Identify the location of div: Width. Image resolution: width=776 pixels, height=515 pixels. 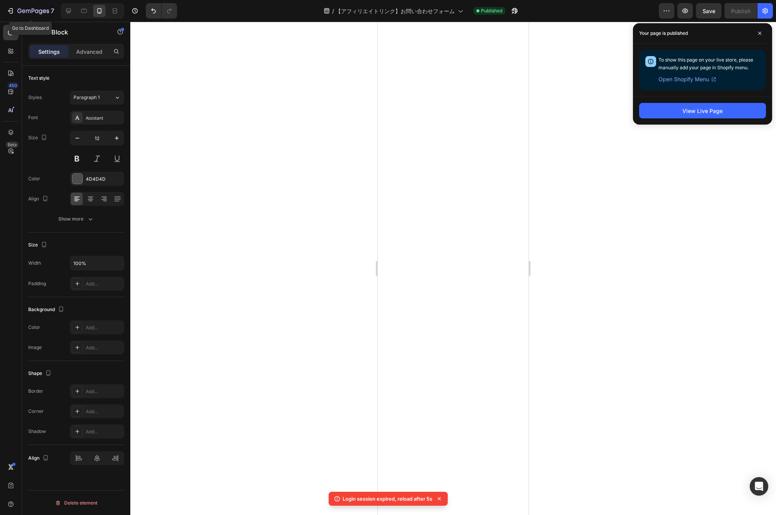
(34, 263).